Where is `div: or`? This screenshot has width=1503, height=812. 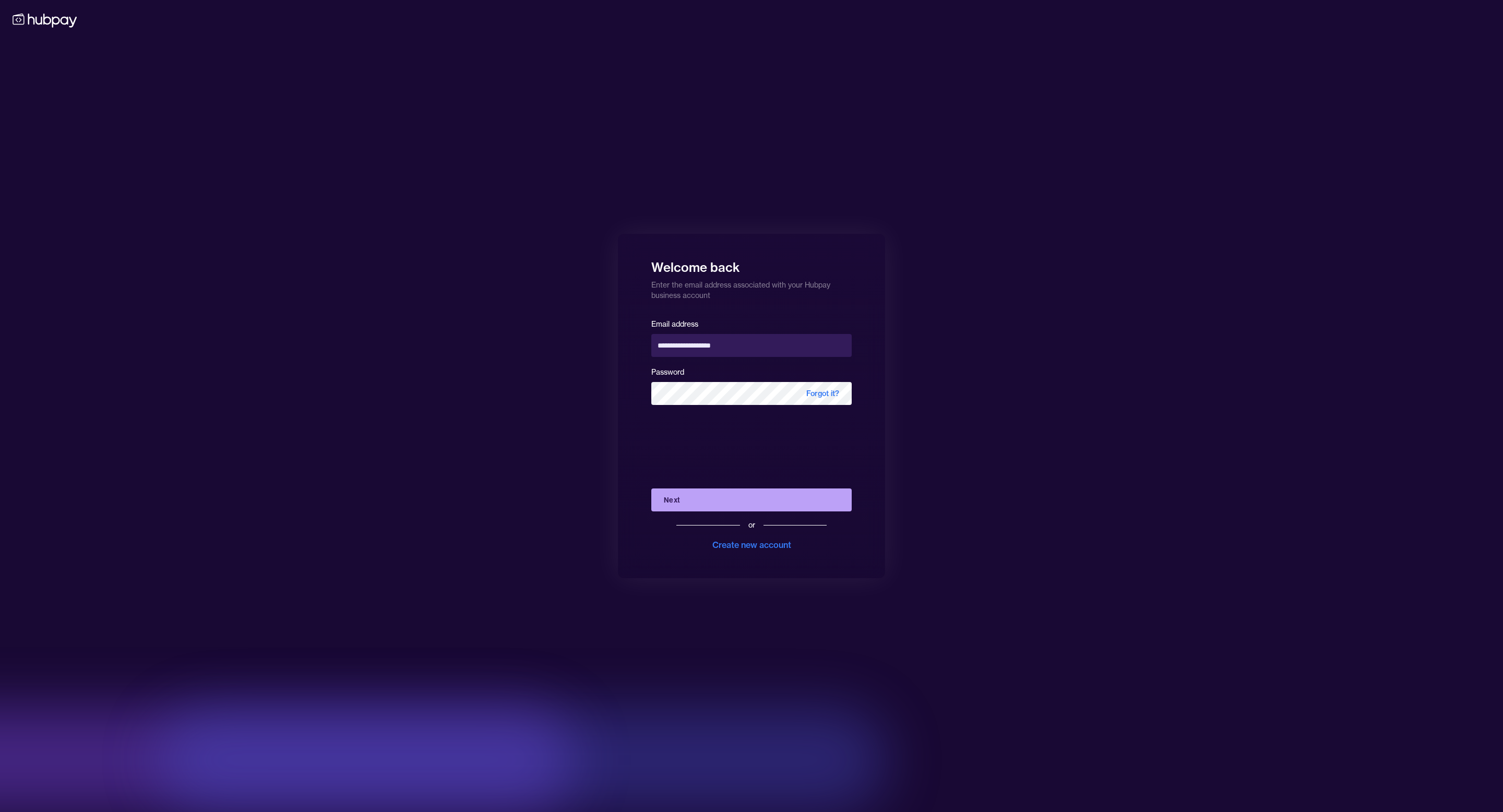 div: or is located at coordinates (752, 525).